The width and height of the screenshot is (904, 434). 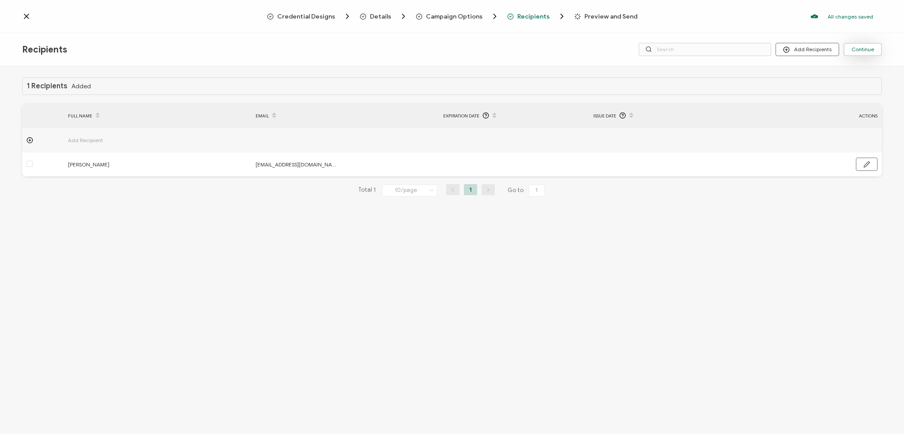 What do you see at coordinates (470, 189) in the screenshot?
I see `li: 1` at bounding box center [470, 189].